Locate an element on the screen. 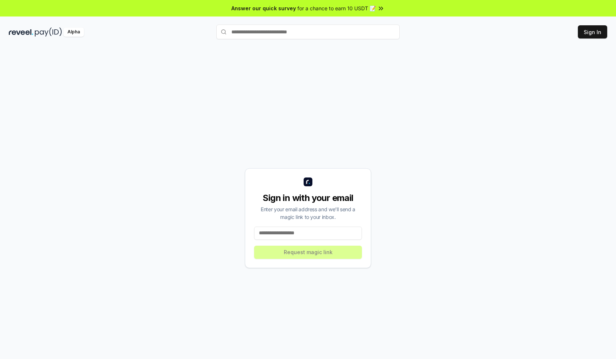 This screenshot has height=359, width=616. span: for a chance to earn 10 USDT 📝 is located at coordinates (337, 8).